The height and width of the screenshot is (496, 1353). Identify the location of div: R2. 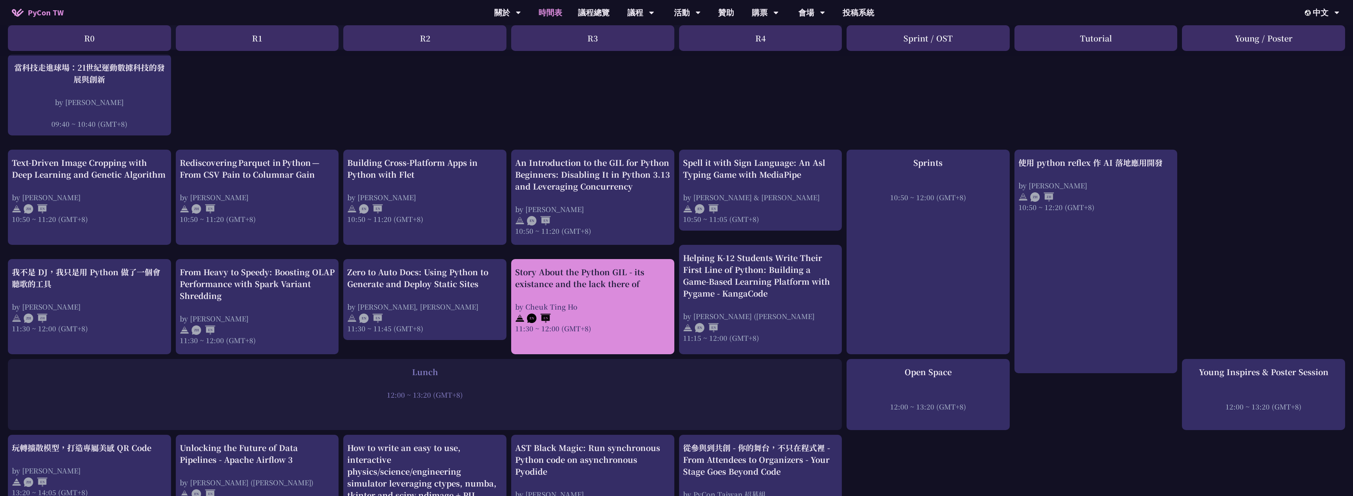
(425, 38).